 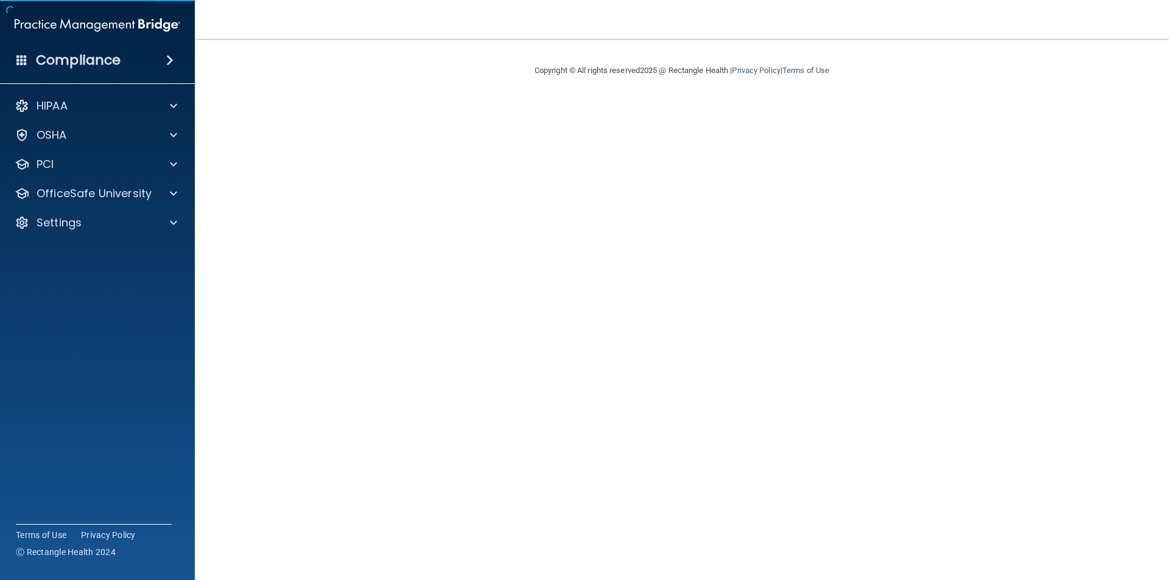 What do you see at coordinates (96, 223) in the screenshot?
I see `a: Settings` at bounding box center [96, 223].